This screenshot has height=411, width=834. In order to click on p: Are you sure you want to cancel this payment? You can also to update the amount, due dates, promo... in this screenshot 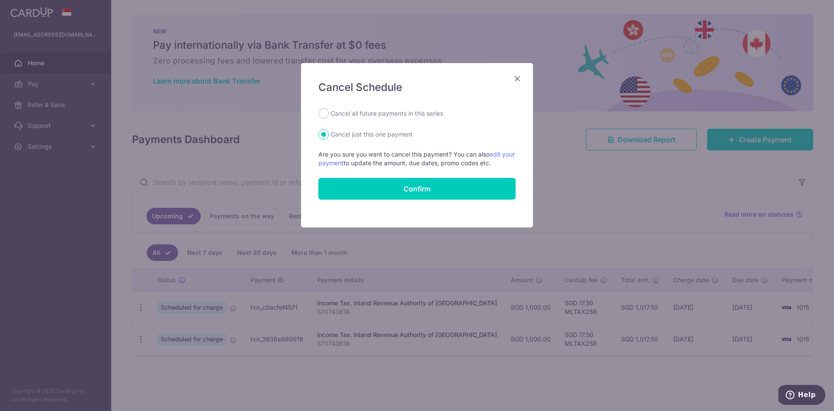, I will do `click(417, 159)`.